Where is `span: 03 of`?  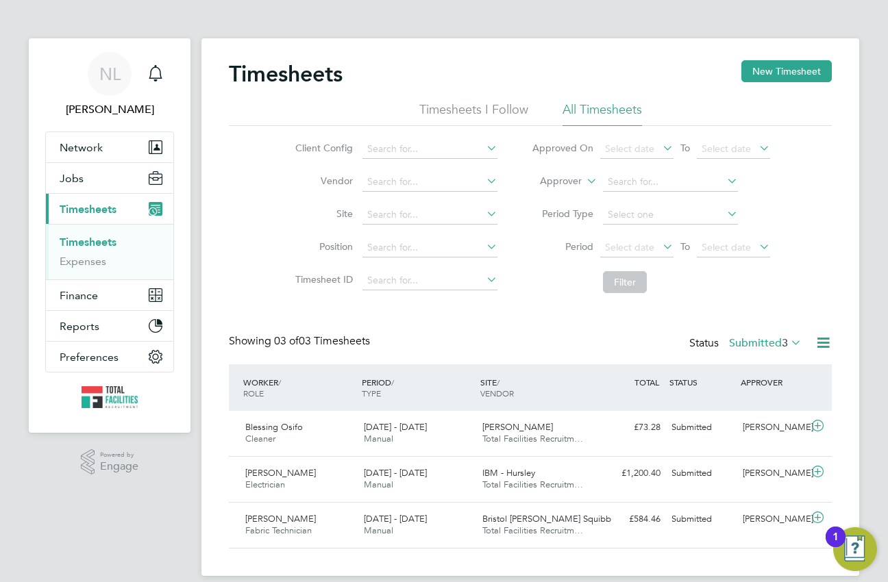
span: 03 of is located at coordinates (286, 341).